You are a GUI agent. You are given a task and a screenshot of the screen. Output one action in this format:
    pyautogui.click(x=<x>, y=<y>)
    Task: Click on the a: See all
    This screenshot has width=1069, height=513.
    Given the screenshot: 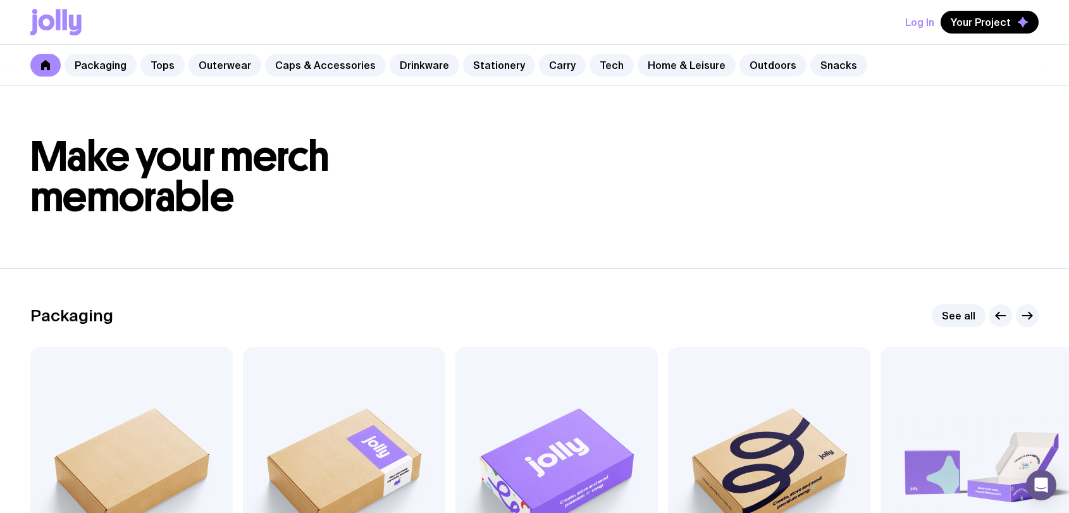 What is the action you would take?
    pyautogui.click(x=958, y=316)
    